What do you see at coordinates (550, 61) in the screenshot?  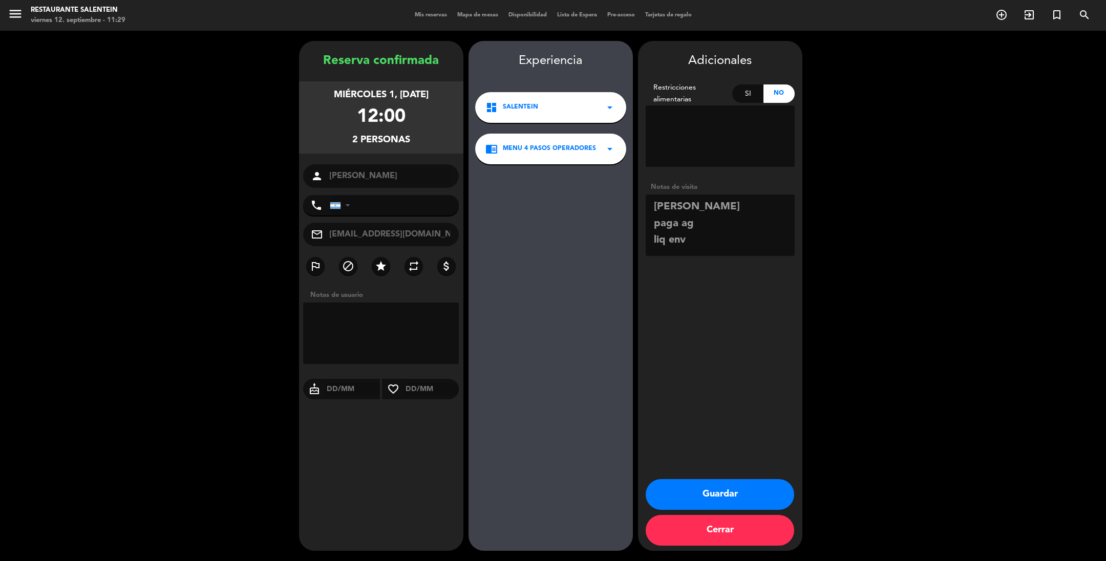 I see `div: Experiencia` at bounding box center [550, 61].